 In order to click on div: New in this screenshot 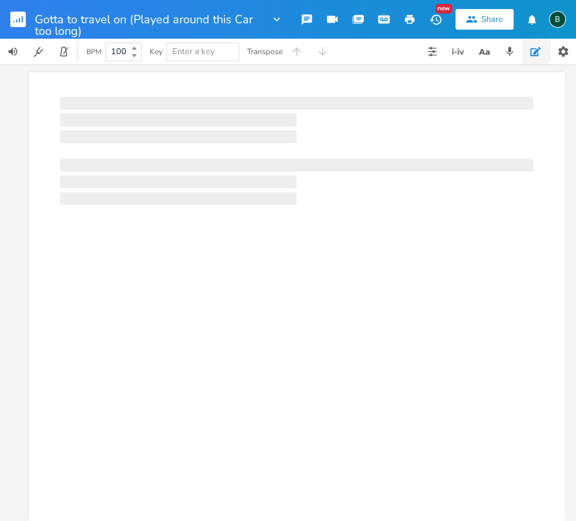, I will do `click(444, 8)`.